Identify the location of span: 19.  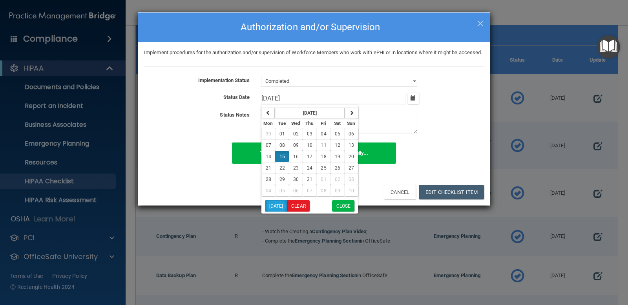
(337, 156).